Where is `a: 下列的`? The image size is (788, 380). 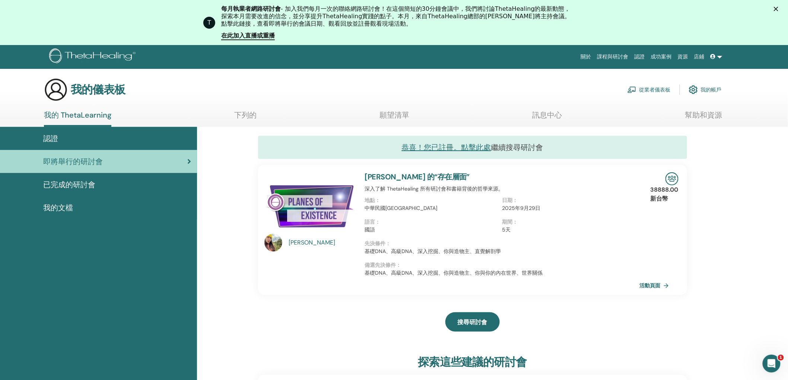
a: 下列的 is located at coordinates (246, 118).